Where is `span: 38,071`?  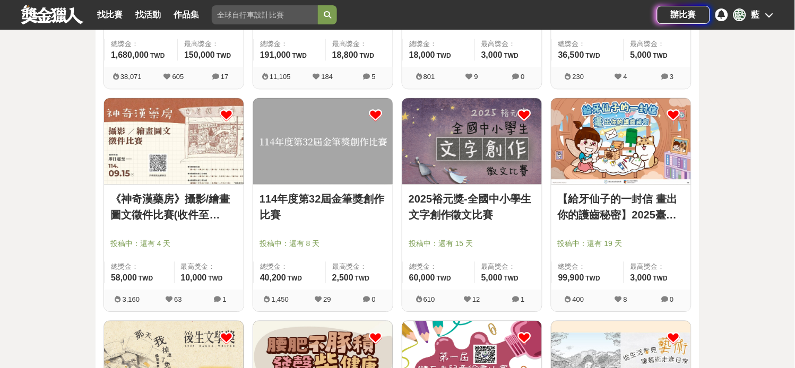
span: 38,071 is located at coordinates (131, 76).